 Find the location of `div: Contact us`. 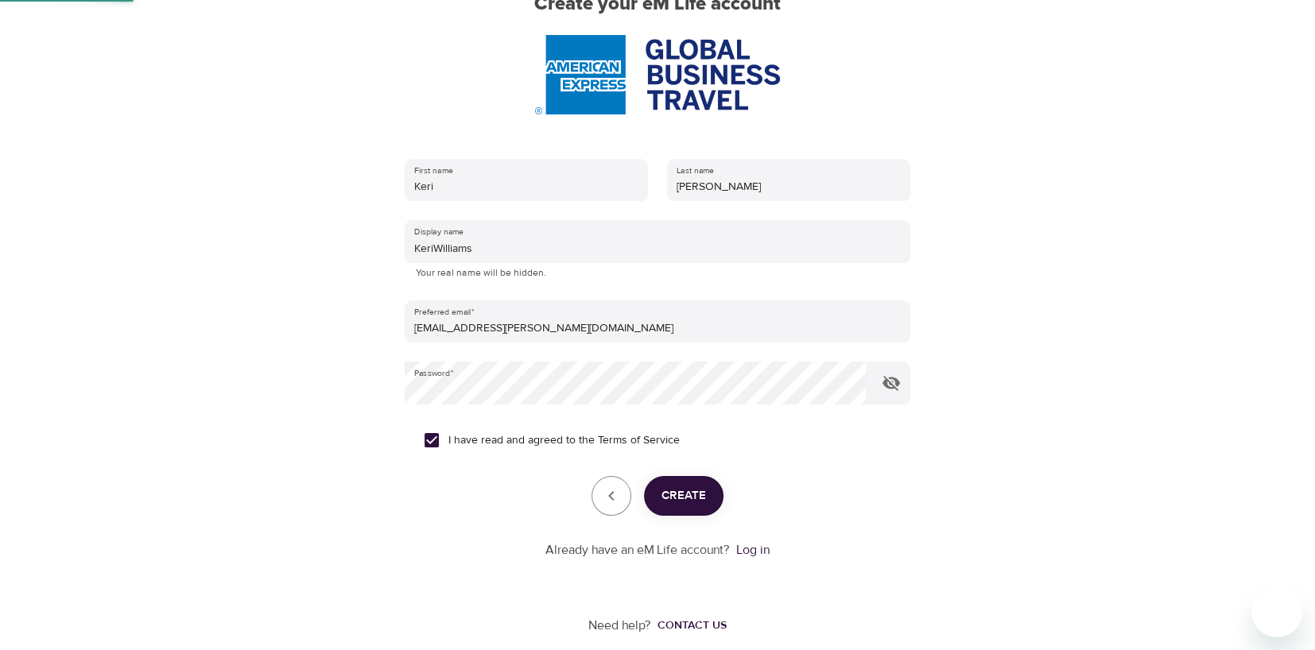

div: Contact us is located at coordinates (691, 626).